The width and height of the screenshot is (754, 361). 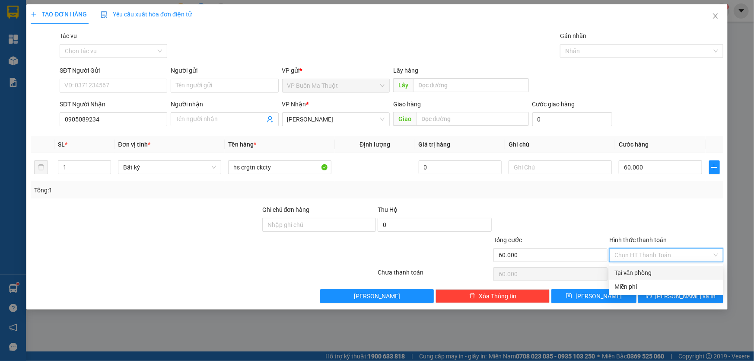 What do you see at coordinates (407, 104) in the screenshot?
I see `span: Giao hàng` at bounding box center [407, 104].